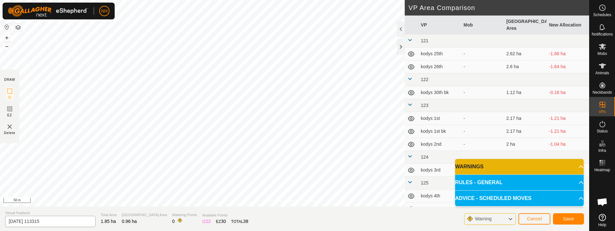 This screenshot has width=615, height=231. I want to click on span: Status, so click(602, 131).